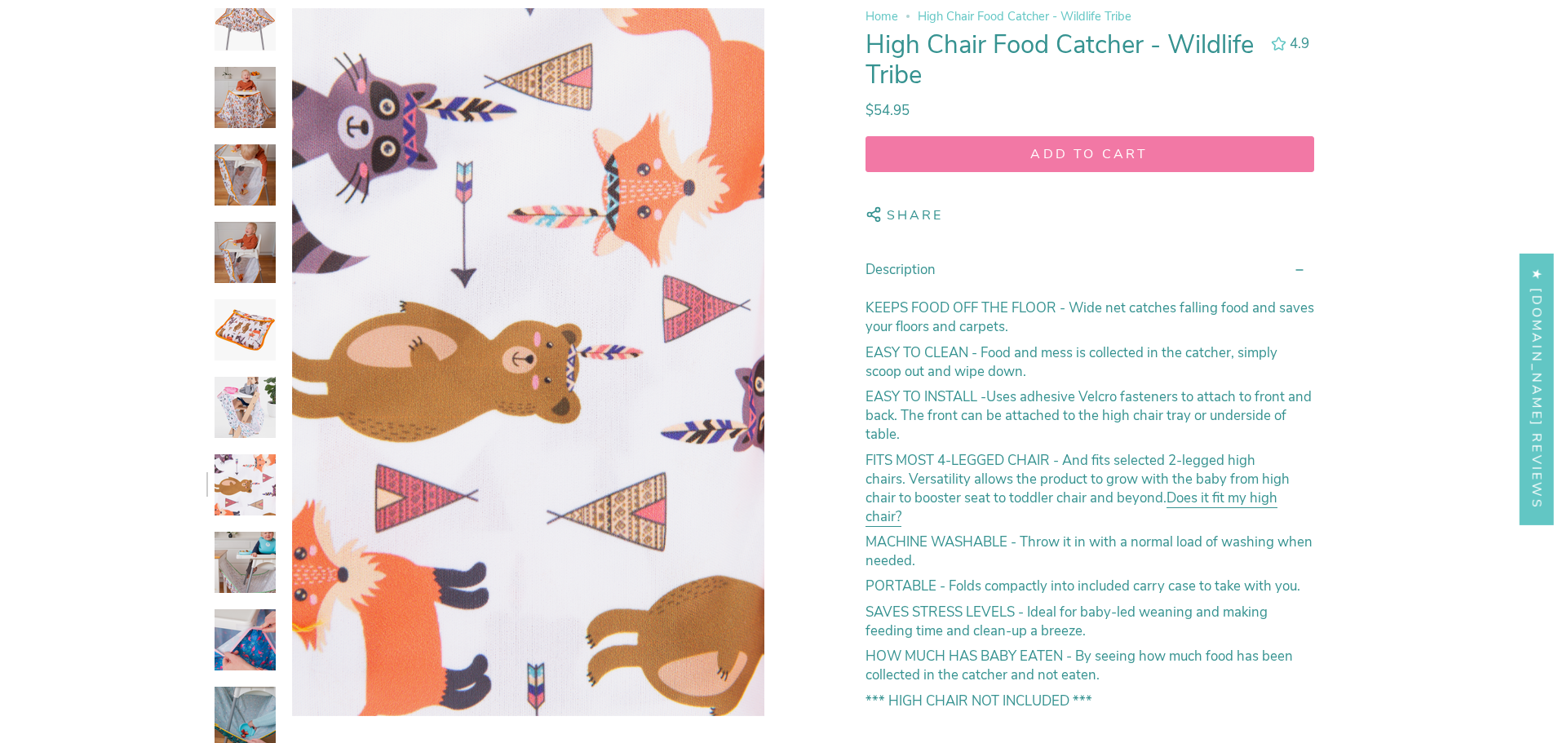 This screenshot has height=743, width=1554. I want to click on p: Food and mess is collected in the catcher, simply scoop out and wipe down., so click(1090, 362).